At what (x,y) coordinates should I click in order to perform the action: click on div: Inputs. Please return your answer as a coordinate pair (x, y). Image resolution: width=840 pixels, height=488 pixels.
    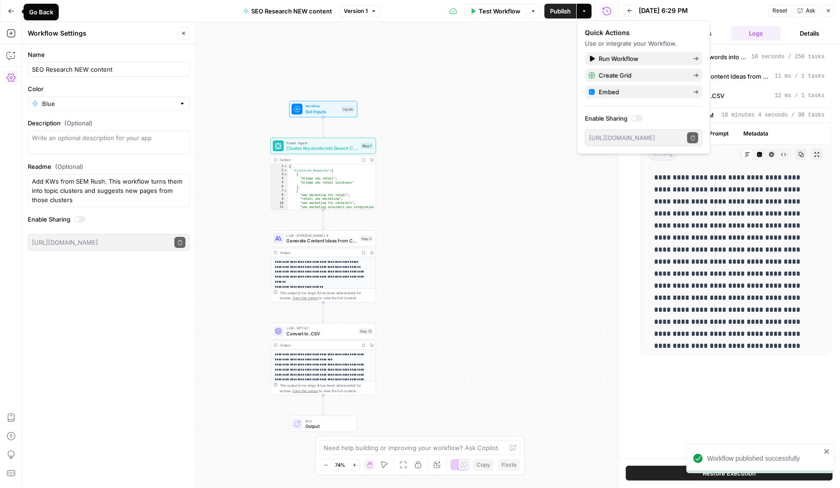
    Looking at the image, I should click on (348, 109).